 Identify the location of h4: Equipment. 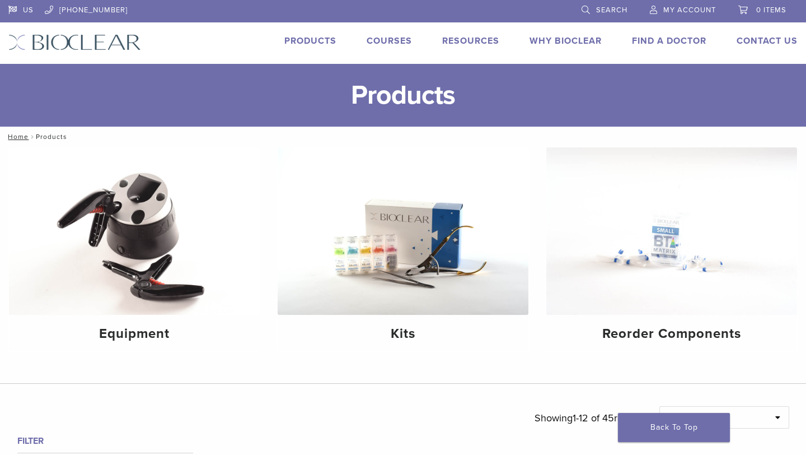
(134, 334).